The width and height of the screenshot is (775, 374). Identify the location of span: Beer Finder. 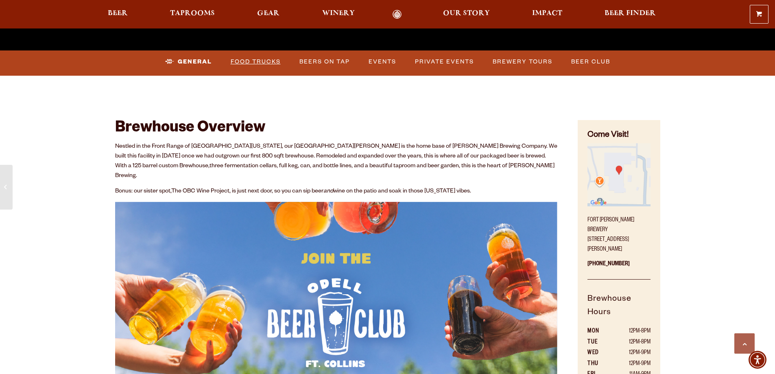
(631, 13).